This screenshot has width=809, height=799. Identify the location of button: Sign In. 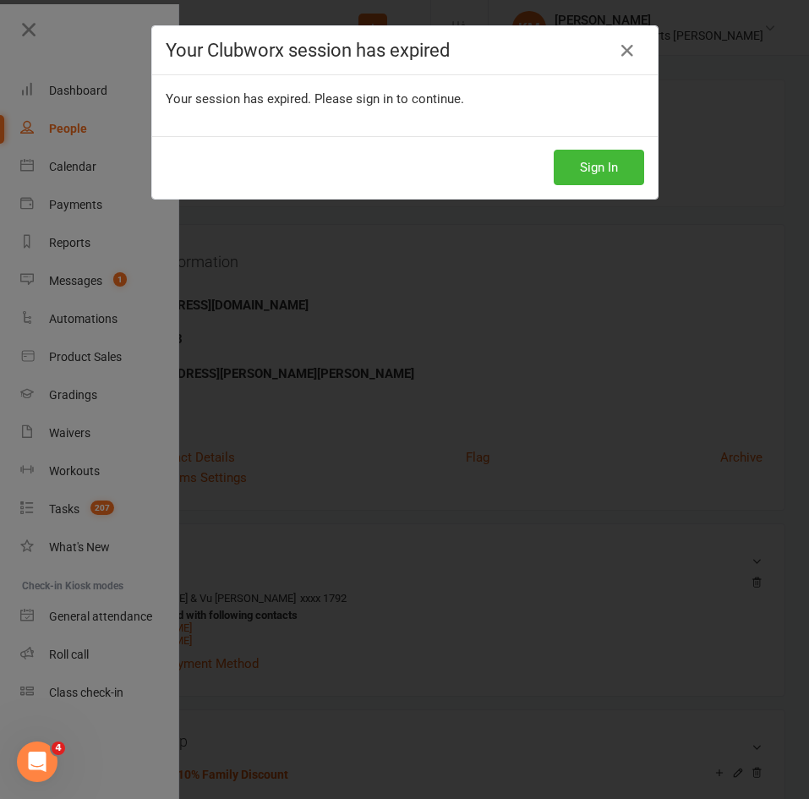
(598, 167).